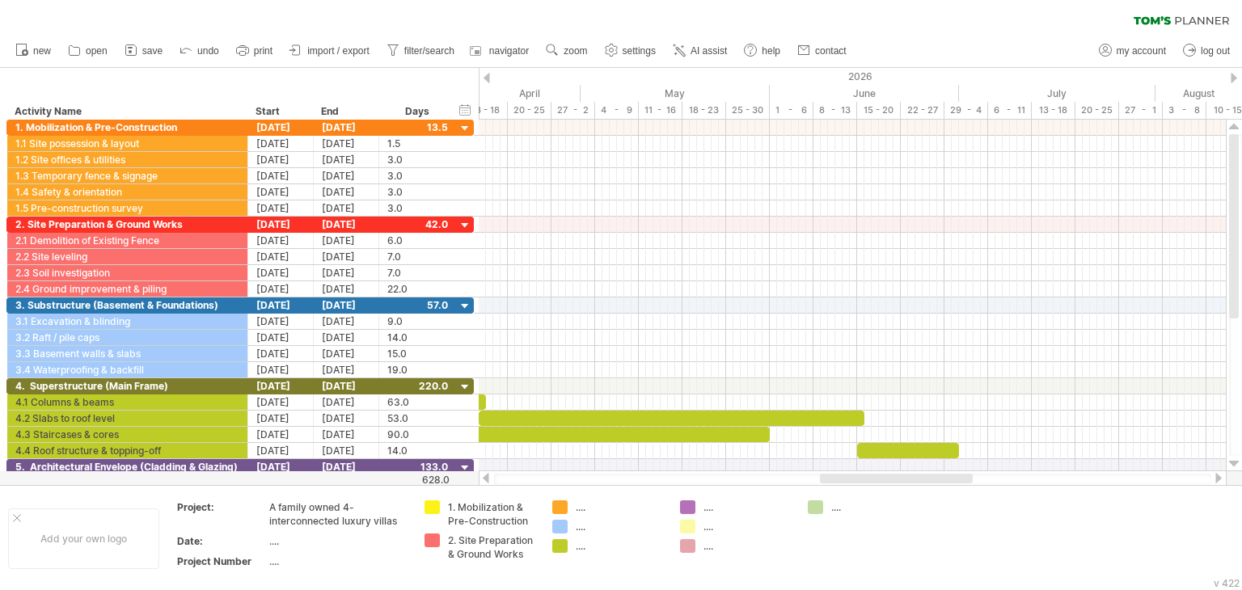  What do you see at coordinates (200, 51) in the screenshot?
I see `a: undo` at bounding box center [200, 51].